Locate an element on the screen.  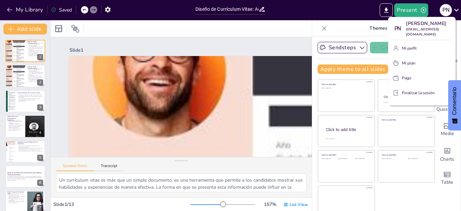
button: Finalizar la sesión is located at coordinates (422, 93).